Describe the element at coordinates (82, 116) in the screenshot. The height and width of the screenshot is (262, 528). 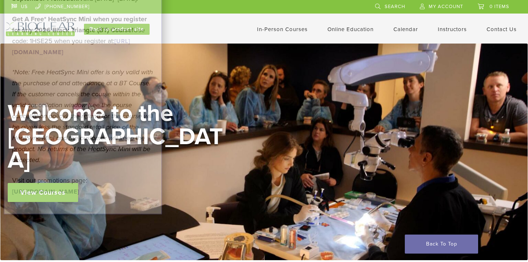
I see `em: *Note: Free HeatSync Mini offer is only valid with the purchase of and attendance at a BT Course....` at that location.